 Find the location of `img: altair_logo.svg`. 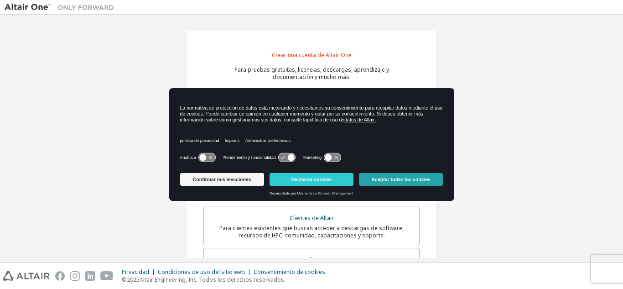

img: altair_logo.svg is located at coordinates (26, 276).